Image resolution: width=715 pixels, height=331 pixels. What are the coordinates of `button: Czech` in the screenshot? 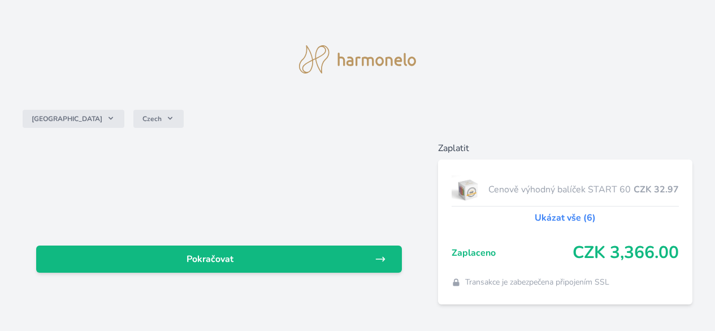 It's located at (158, 119).